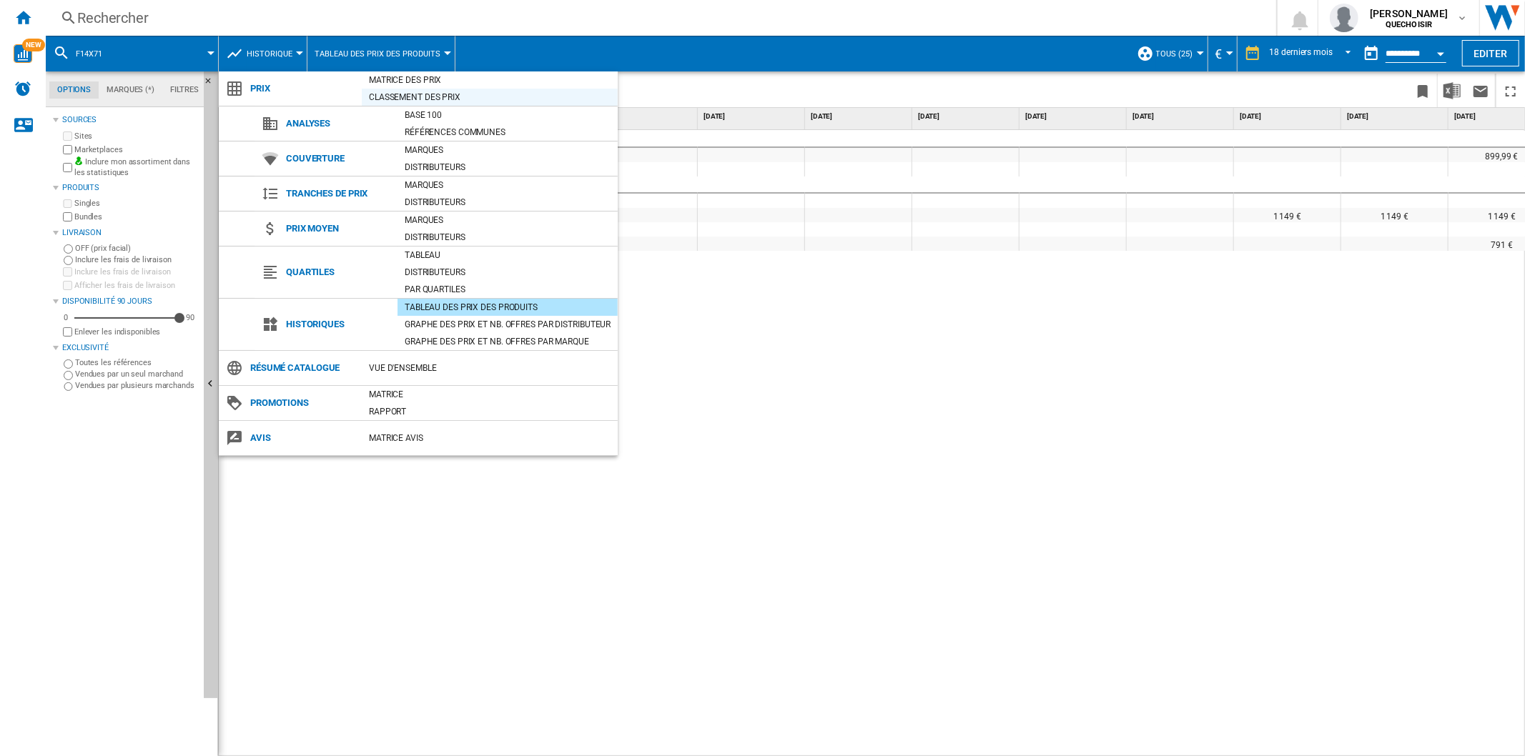 The image size is (1525, 756). Describe the element at coordinates (508, 255) in the screenshot. I see `div: Tableau` at that location.